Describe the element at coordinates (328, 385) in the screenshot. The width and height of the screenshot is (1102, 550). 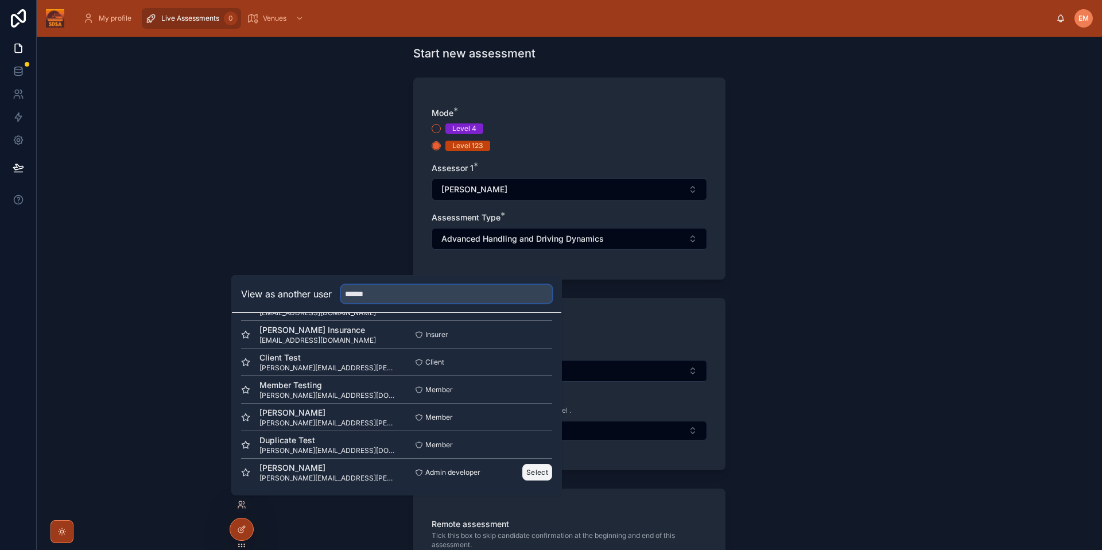
I see `span: Member Testing` at that location.